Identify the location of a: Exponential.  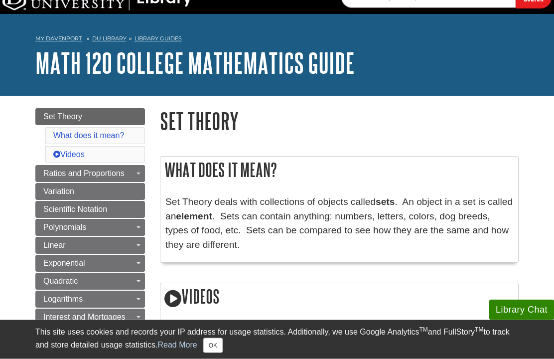
(90, 263).